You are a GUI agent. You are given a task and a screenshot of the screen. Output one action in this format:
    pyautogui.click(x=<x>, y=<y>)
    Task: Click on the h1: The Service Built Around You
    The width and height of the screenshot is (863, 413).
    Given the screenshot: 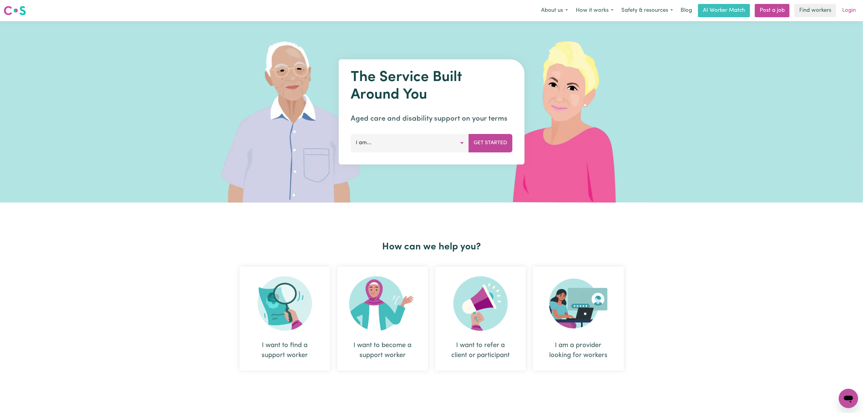 What is the action you would take?
    pyautogui.click(x=431, y=86)
    